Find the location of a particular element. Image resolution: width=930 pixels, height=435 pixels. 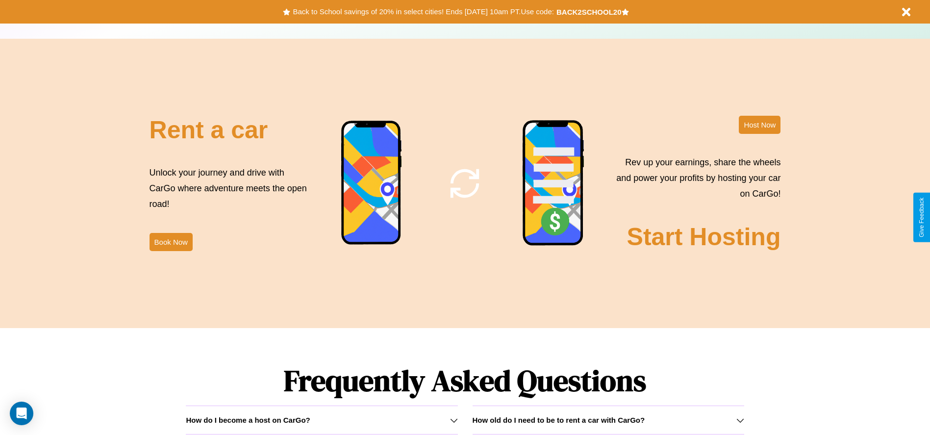

div: Open Intercom Messenger is located at coordinates (22, 413).